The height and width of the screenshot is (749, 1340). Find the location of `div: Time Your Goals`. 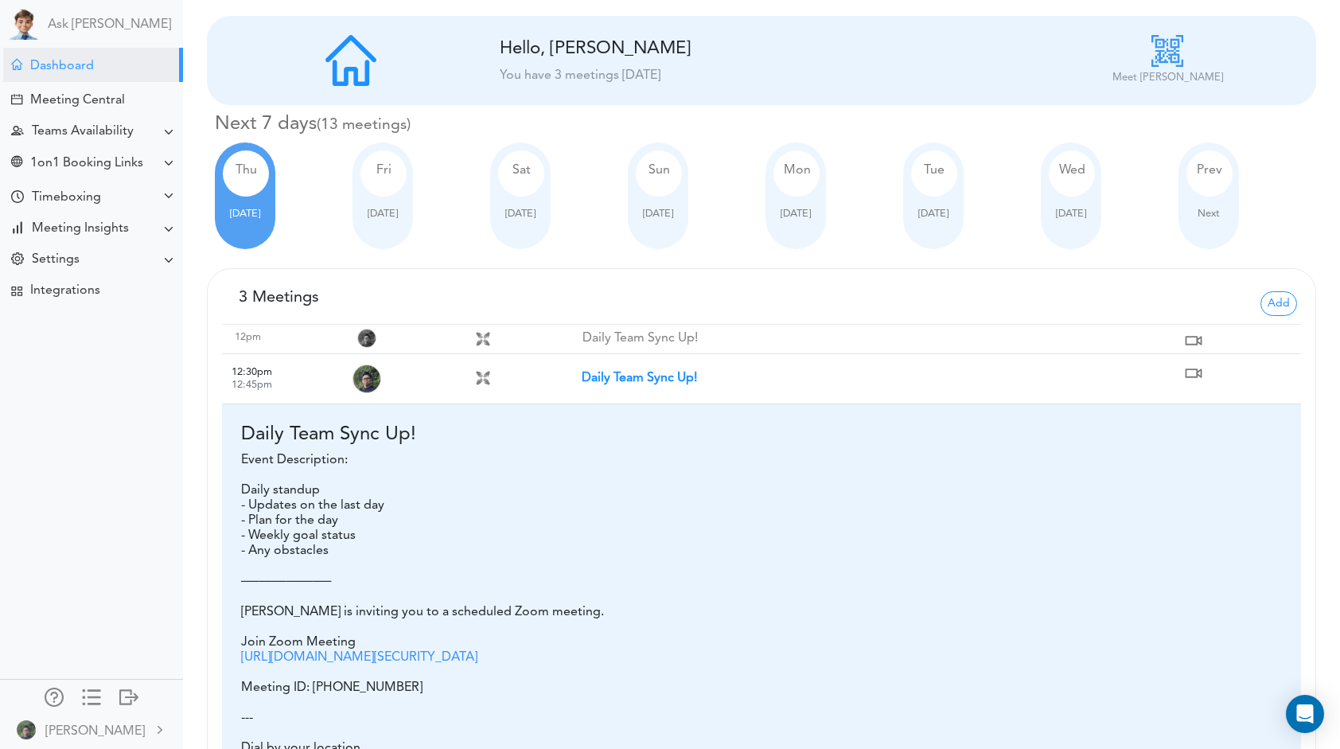

div: Time Your Goals is located at coordinates (18, 197).